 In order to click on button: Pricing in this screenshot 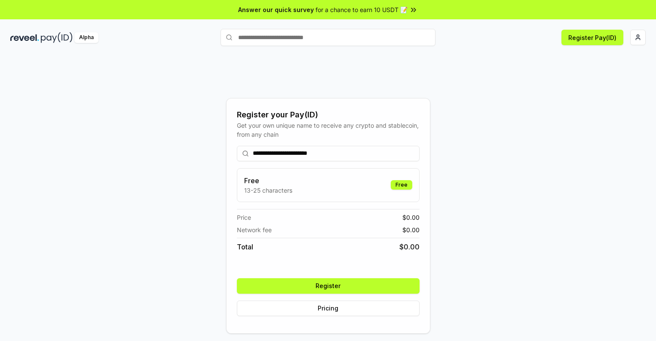, I will do `click(328, 308)`.